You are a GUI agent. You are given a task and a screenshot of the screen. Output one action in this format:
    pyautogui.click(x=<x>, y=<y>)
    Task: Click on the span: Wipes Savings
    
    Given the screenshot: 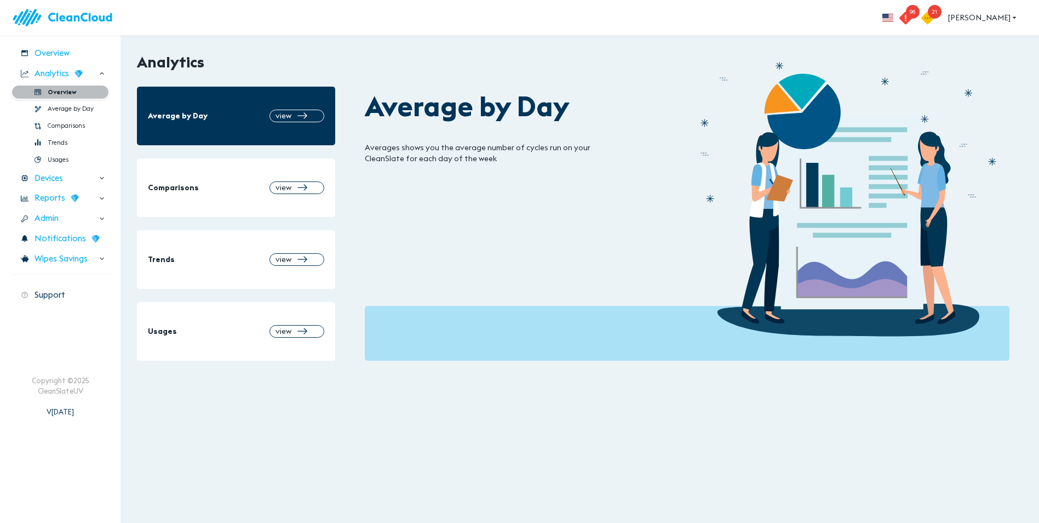 What is the action you would take?
    pyautogui.click(x=61, y=259)
    